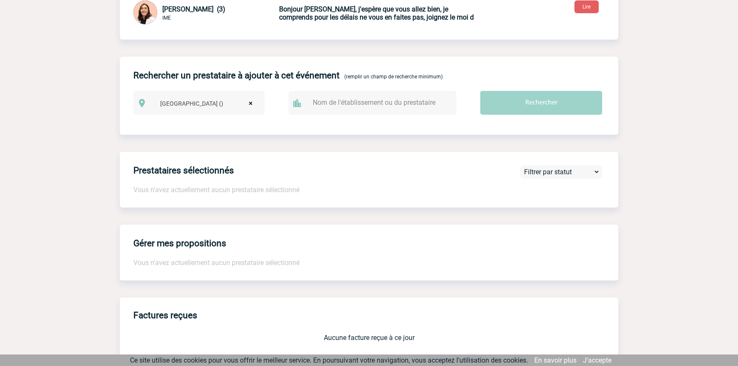 This screenshot has width=738, height=366. I want to click on span: Ce site utilise des cookies pour vous offrir le meilleur service. En poursuivant votre navigation..., so click(329, 360).